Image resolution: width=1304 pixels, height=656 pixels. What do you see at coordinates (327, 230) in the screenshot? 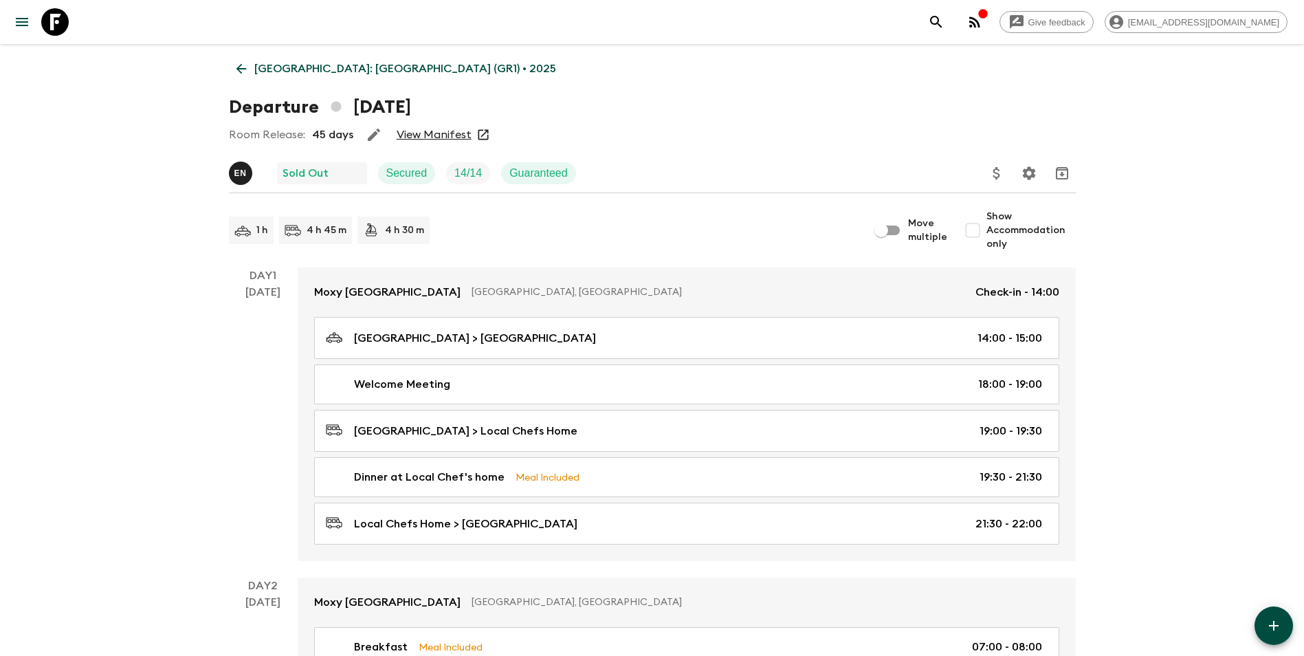
I see `p: 4 h 45 m` at bounding box center [327, 230].